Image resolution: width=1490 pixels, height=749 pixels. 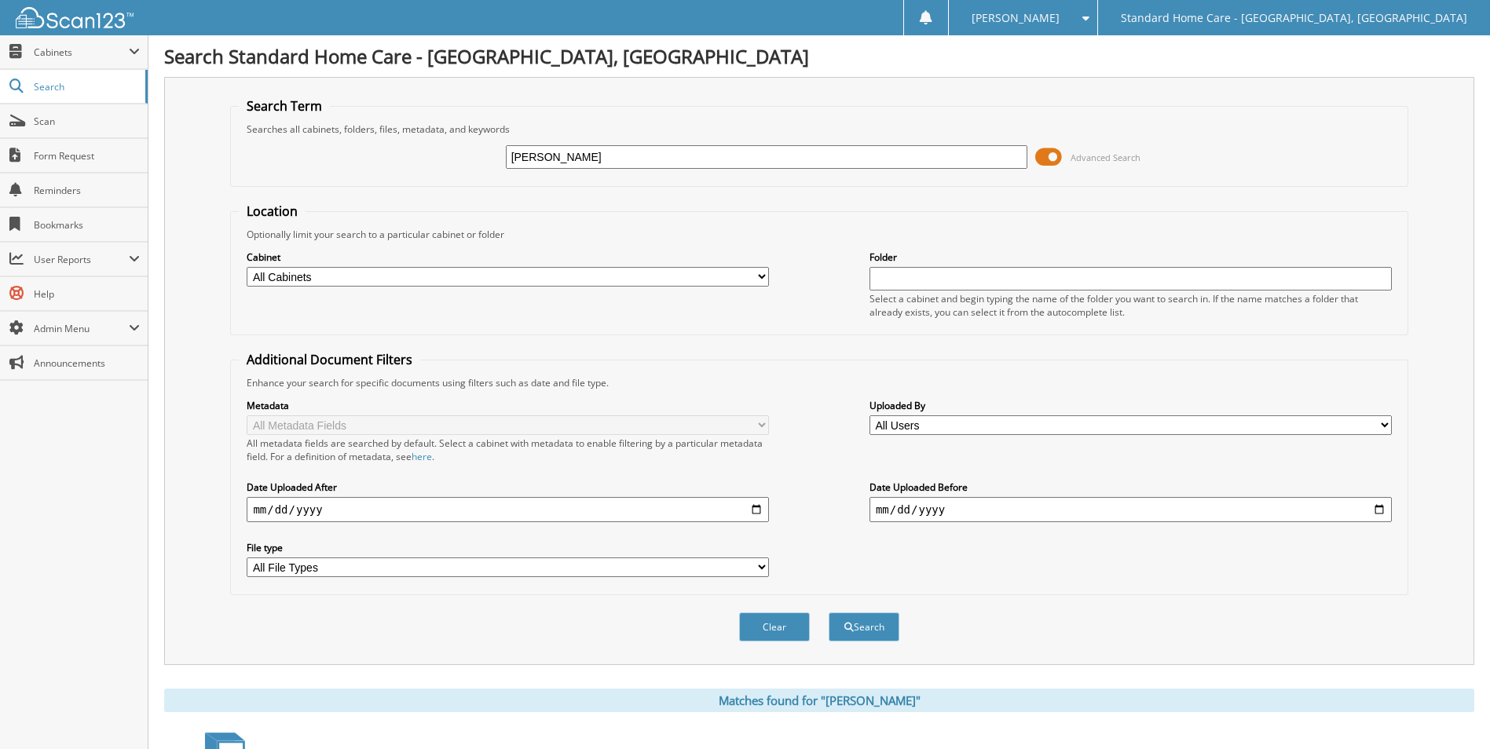 What do you see at coordinates (819, 129) in the screenshot?
I see `div: Searches all cabinets, folders, files, metadata, and keywords` at bounding box center [819, 129].